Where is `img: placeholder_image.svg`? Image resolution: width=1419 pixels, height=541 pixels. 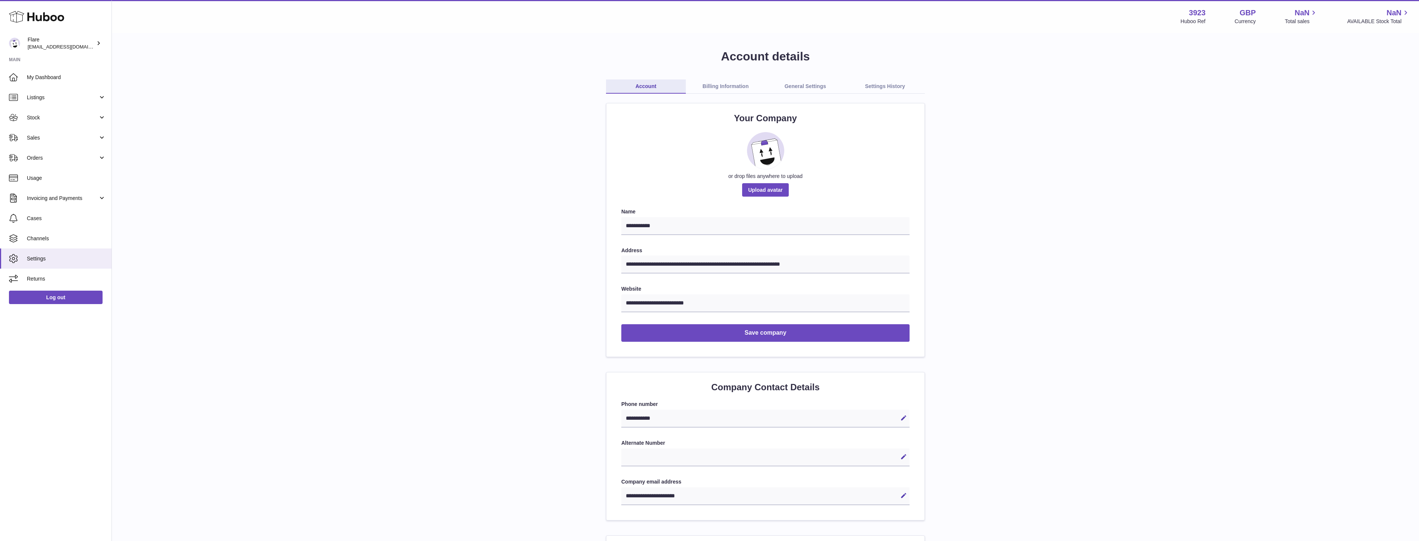
img: placeholder_image.svg is located at coordinates (765, 151).